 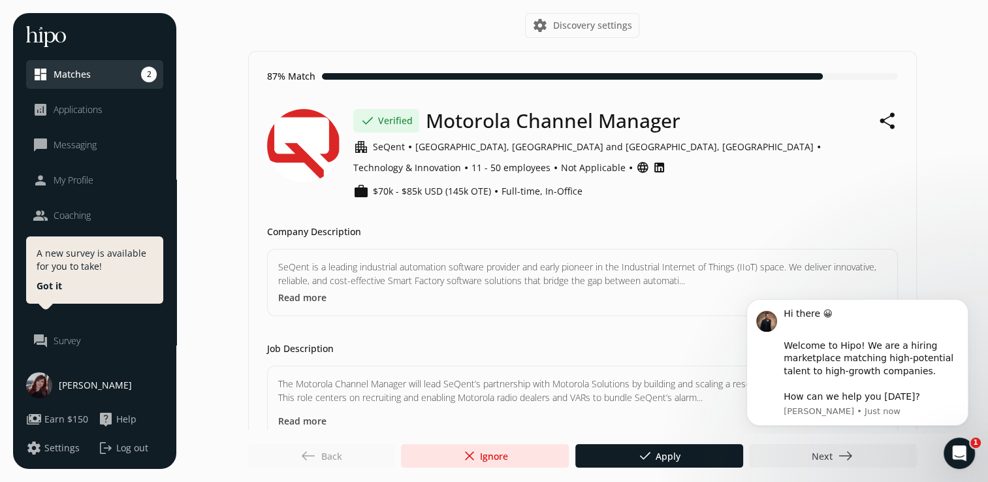 What do you see at coordinates (57, 419) in the screenshot?
I see `button: paymentsEarn $150` at bounding box center [57, 419].